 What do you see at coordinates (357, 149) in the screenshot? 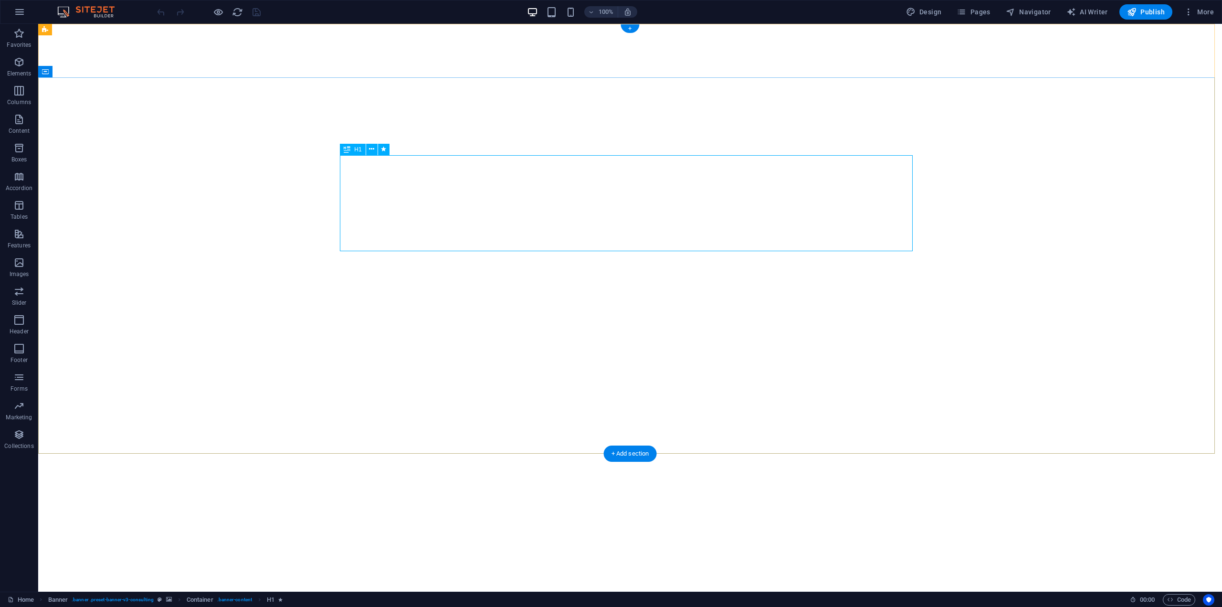
I see `span: H1` at bounding box center [357, 149].